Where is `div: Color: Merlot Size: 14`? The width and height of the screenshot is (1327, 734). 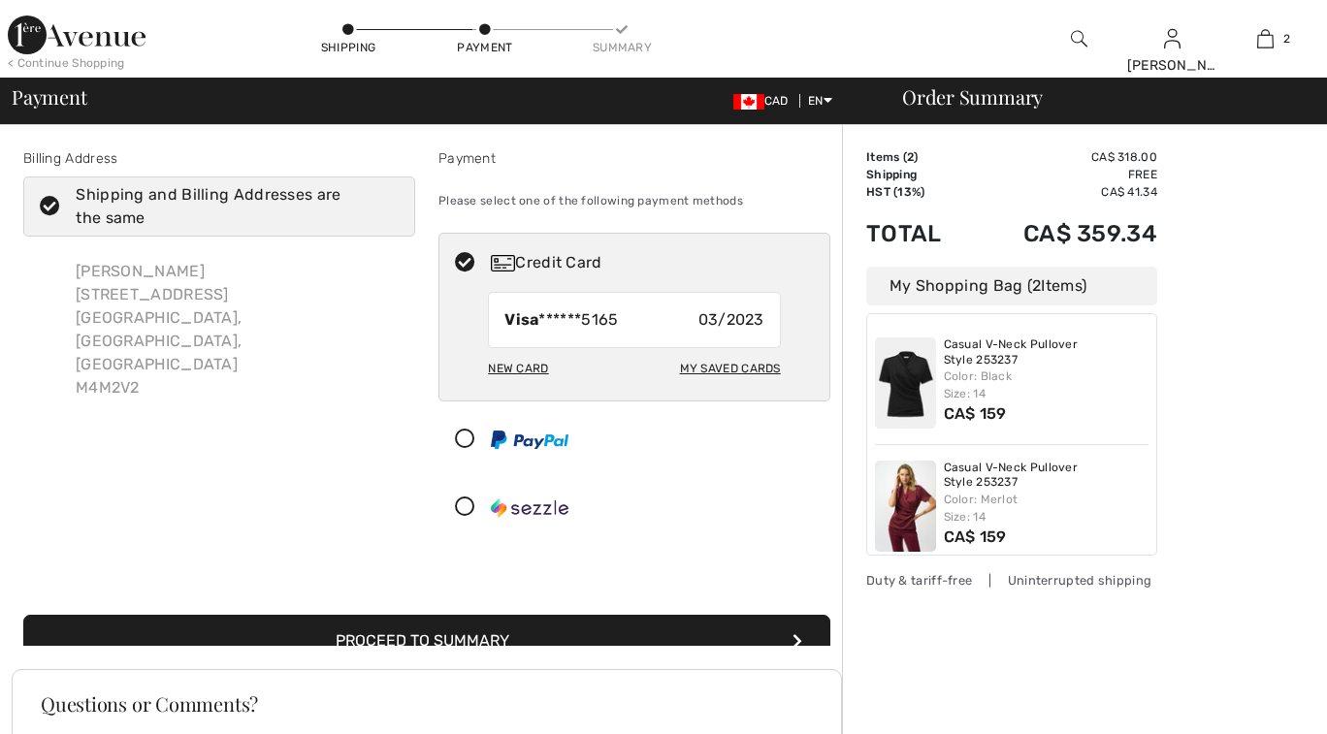
div: Color: Merlot Size: 14 is located at coordinates (1047, 508).